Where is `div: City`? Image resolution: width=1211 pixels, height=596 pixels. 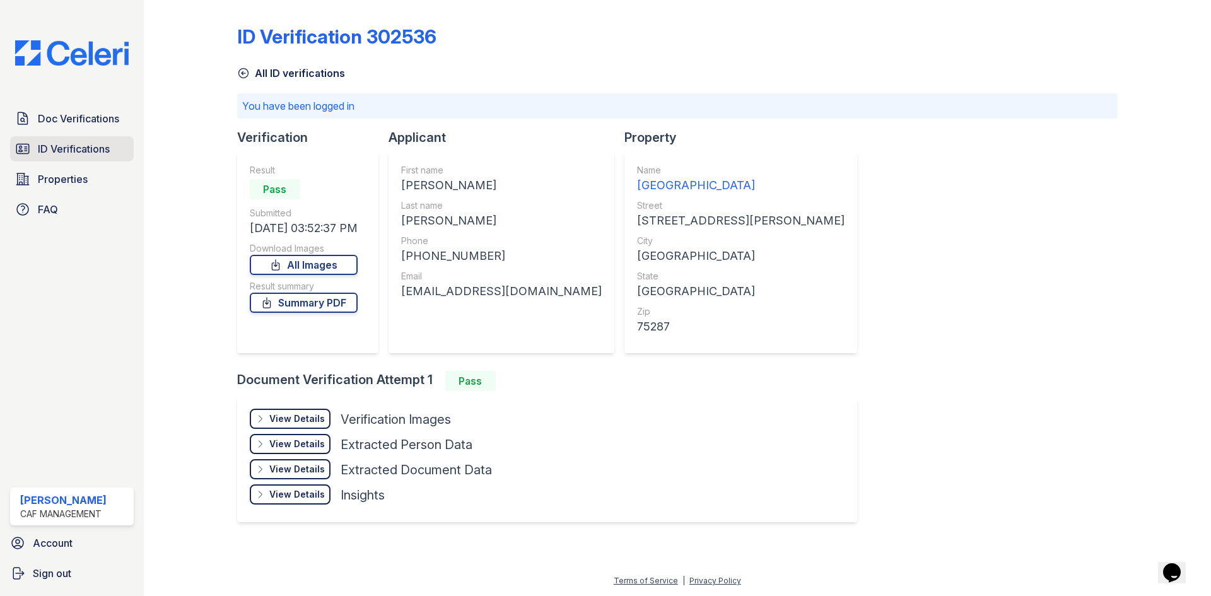
div: City is located at coordinates (741, 241).